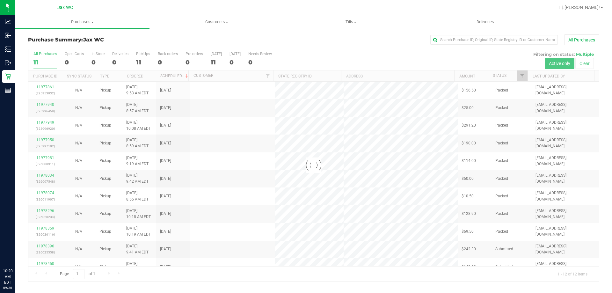  What do you see at coordinates (494, 40) in the screenshot?
I see `input: Search Purchase ID, Original ID, State Registry ID or Customer Name...` at bounding box center [494, 40].